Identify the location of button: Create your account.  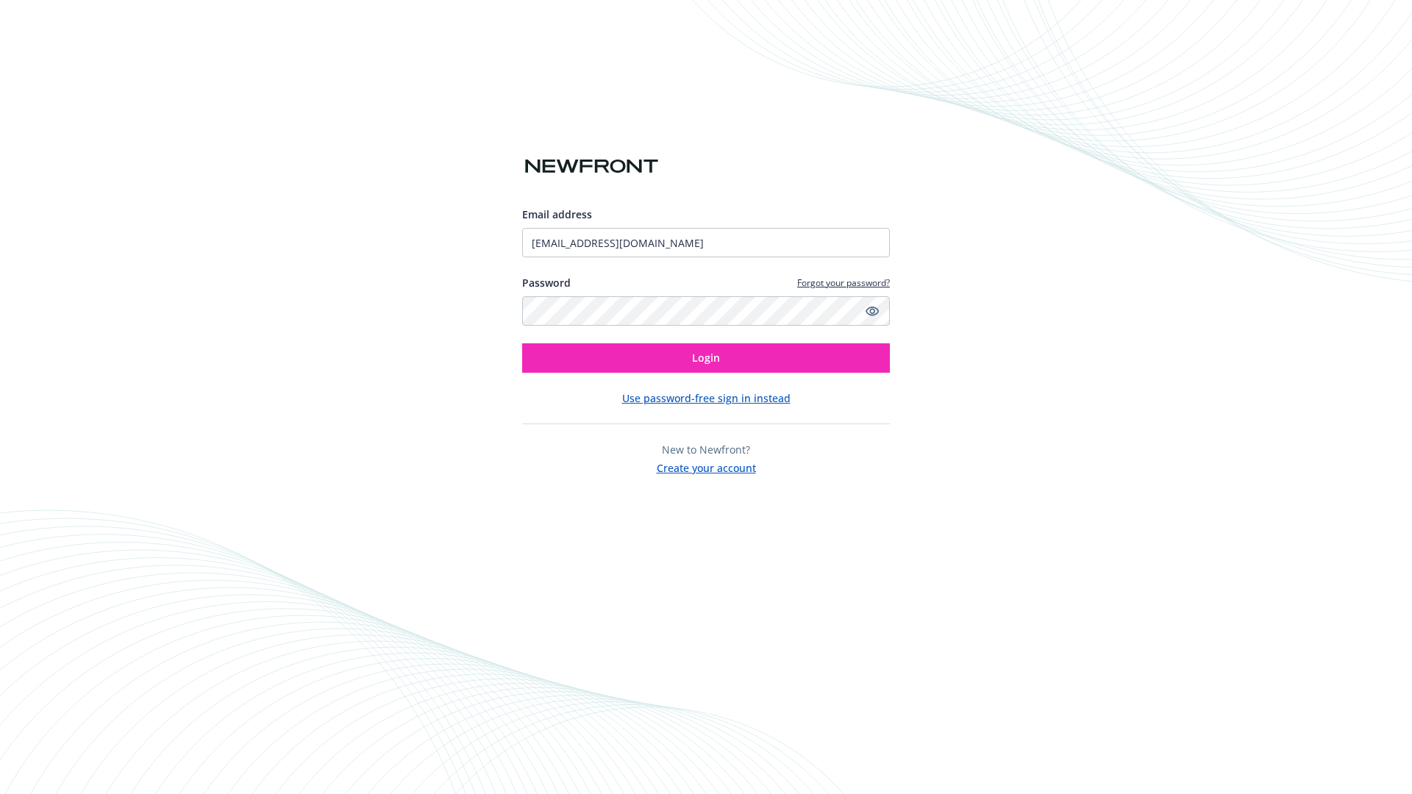
(706, 466).